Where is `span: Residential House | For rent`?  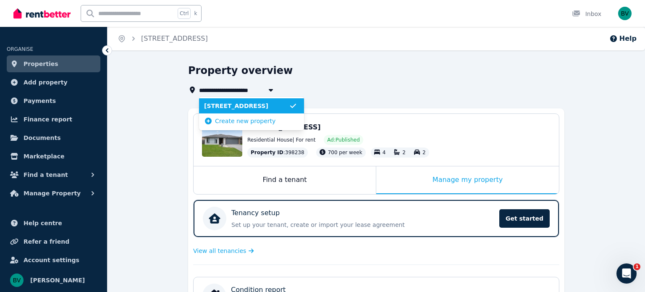
span: Residential House | For rent is located at coordinates (281, 140).